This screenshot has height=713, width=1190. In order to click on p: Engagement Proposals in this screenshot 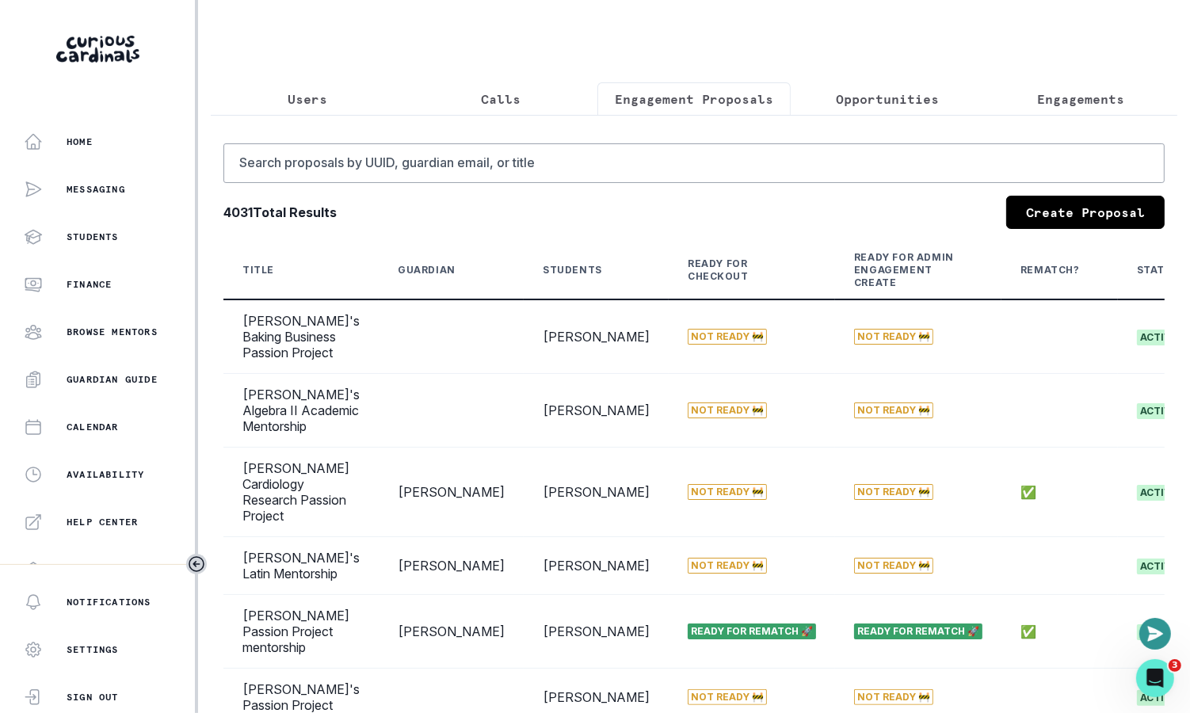, I will do `click(694, 99)`.